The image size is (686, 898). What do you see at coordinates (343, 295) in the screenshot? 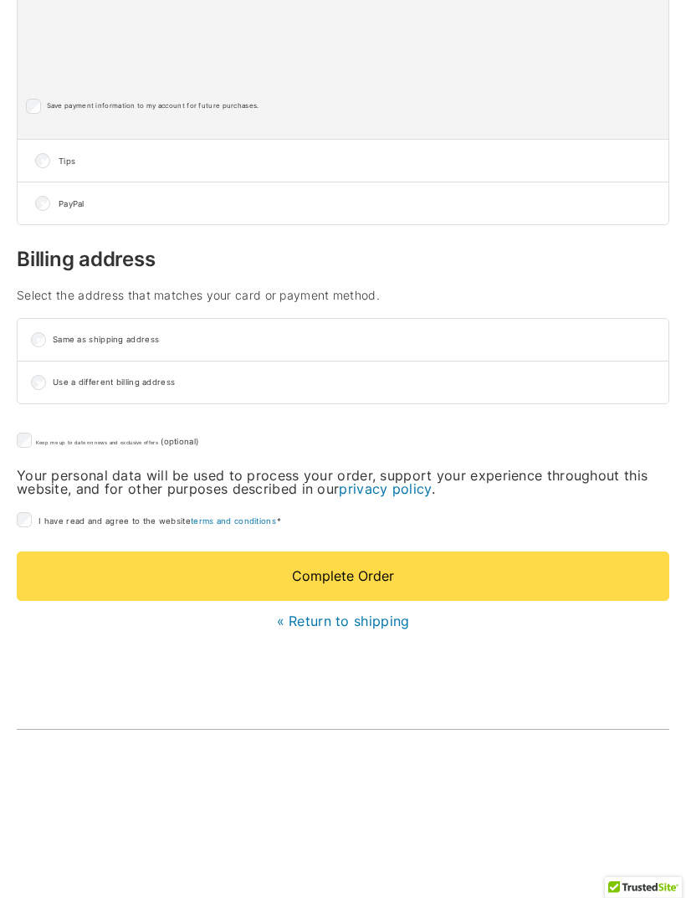
I see `h4: Select the address that matches your card or payment method.` at bounding box center [343, 295].